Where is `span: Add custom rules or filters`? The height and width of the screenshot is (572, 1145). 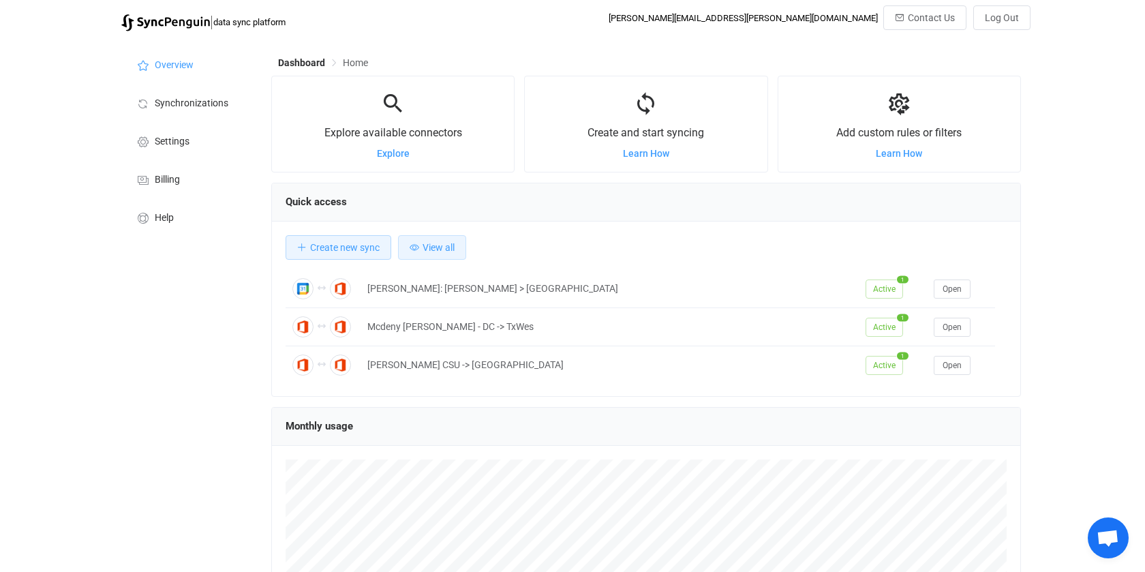 span: Add custom rules or filters is located at coordinates (899, 132).